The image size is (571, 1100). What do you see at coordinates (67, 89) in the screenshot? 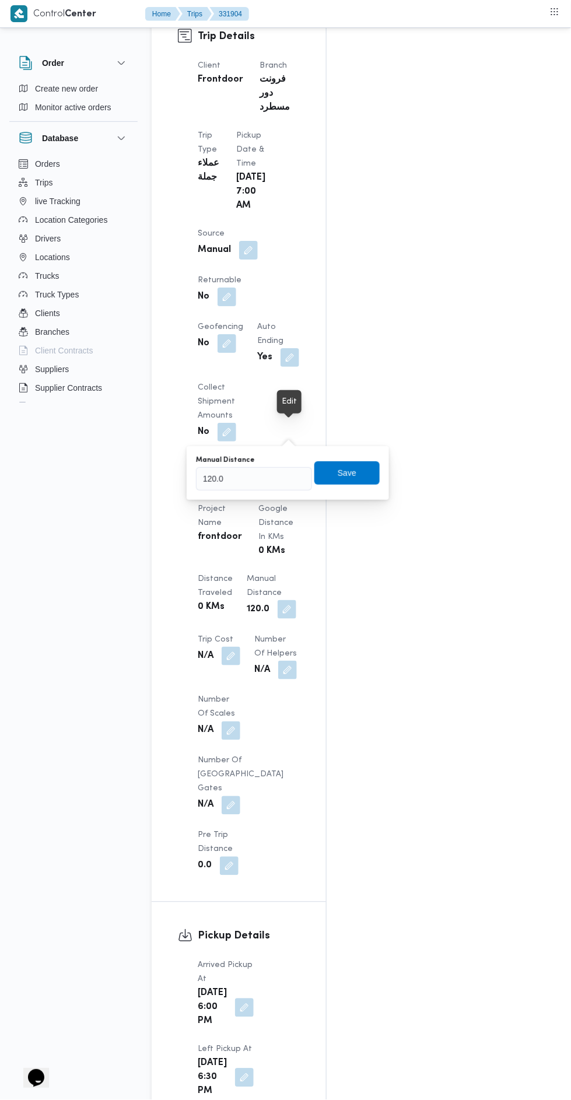
I see `span: Create new order` at bounding box center [67, 89].